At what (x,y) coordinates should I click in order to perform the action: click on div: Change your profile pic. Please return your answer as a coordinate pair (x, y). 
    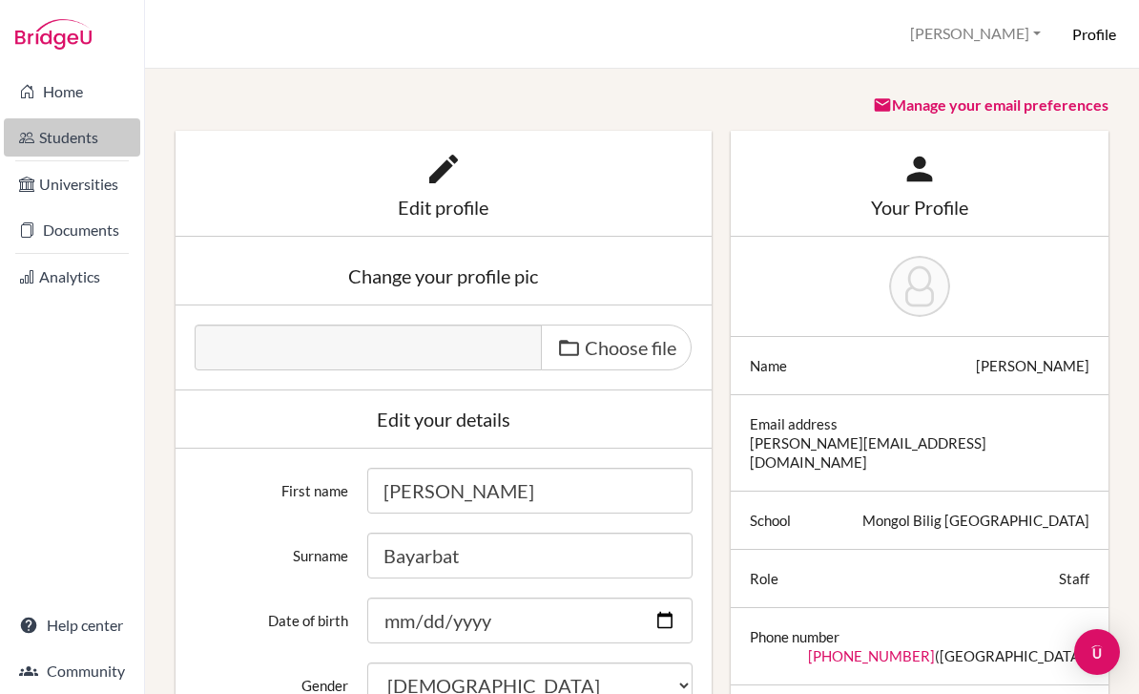
    Looking at the image, I should click on (444, 276).